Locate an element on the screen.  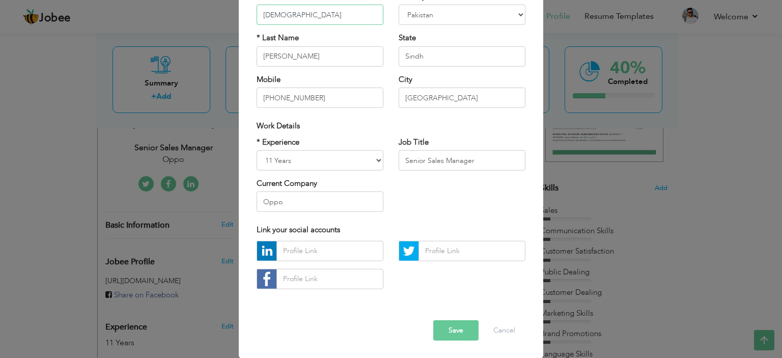
button: Save is located at coordinates (456, 331).